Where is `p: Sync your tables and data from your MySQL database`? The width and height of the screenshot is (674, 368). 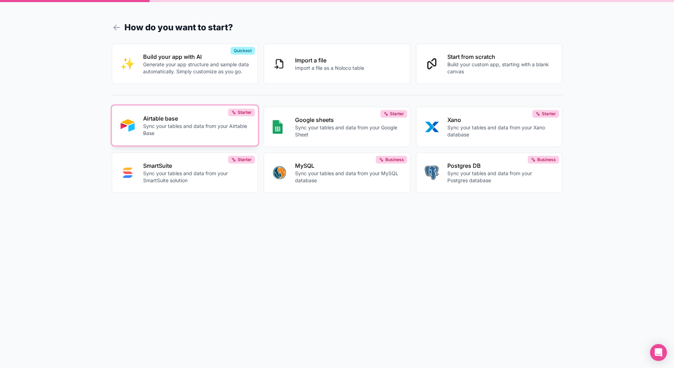 p: Sync your tables and data from your MySQL database is located at coordinates (349, 177).